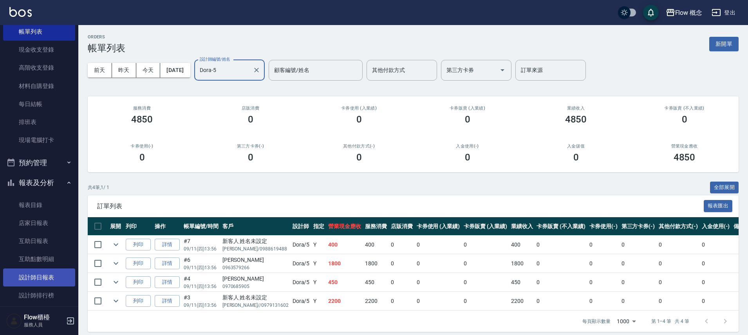 This screenshot has width=748, height=335. I want to click on th: 操作, so click(167, 227).